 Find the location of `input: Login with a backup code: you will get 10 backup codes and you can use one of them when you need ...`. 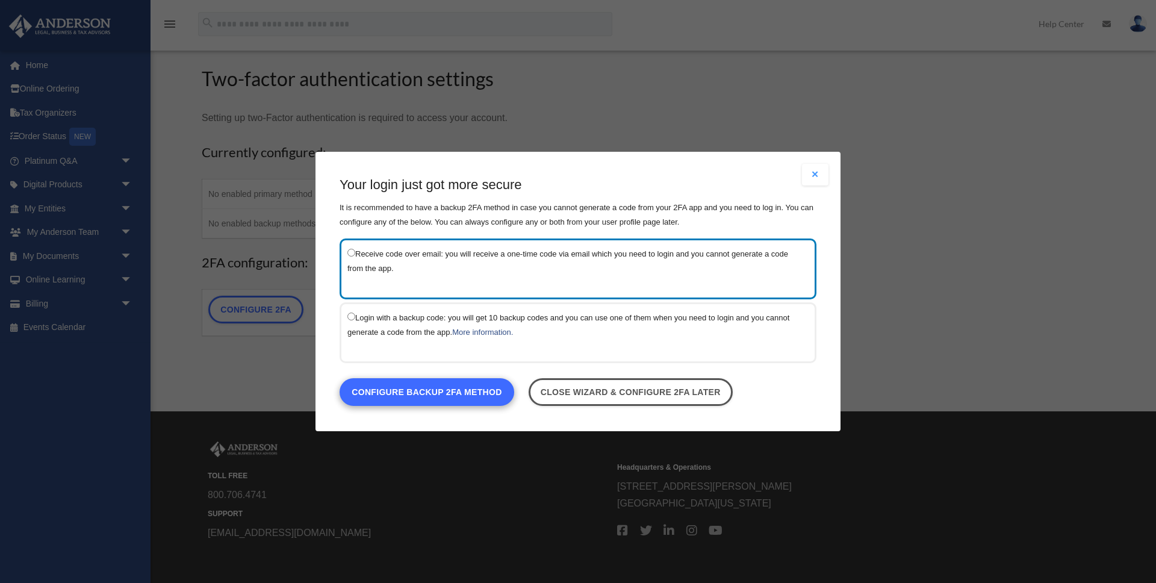

input: Login with a backup code: you will get 10 backup codes and you can use one of them when you need ... is located at coordinates (351, 316).